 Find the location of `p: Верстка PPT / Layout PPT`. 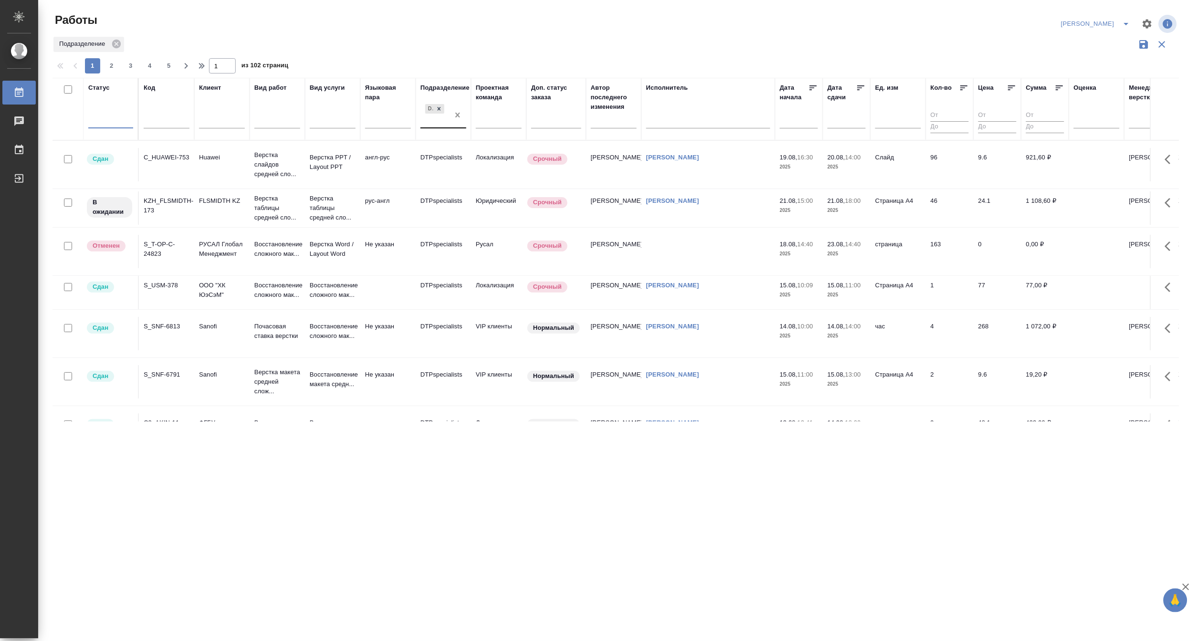

p: Верстка PPT / Layout PPT is located at coordinates (333, 162).